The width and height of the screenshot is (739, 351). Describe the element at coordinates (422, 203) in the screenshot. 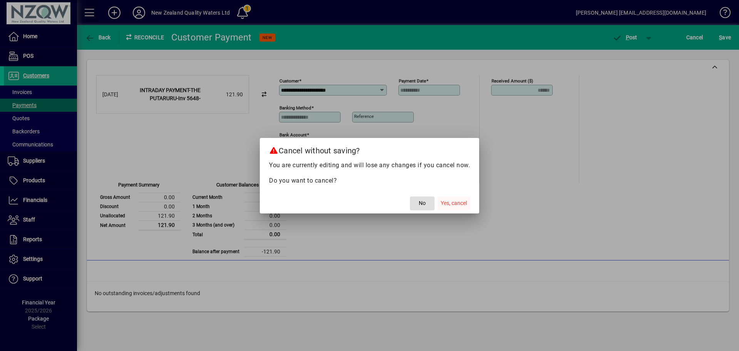

I see `button: No` at that location.